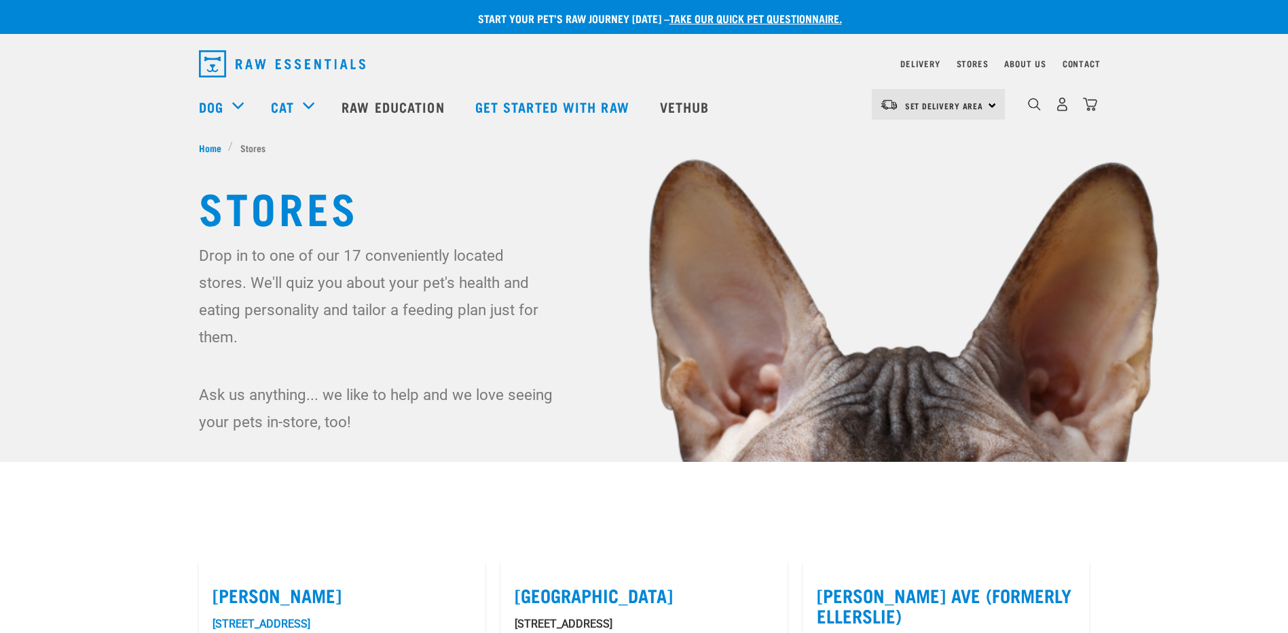  What do you see at coordinates (1062, 104) in the screenshot?
I see `img: user.png` at bounding box center [1062, 104].